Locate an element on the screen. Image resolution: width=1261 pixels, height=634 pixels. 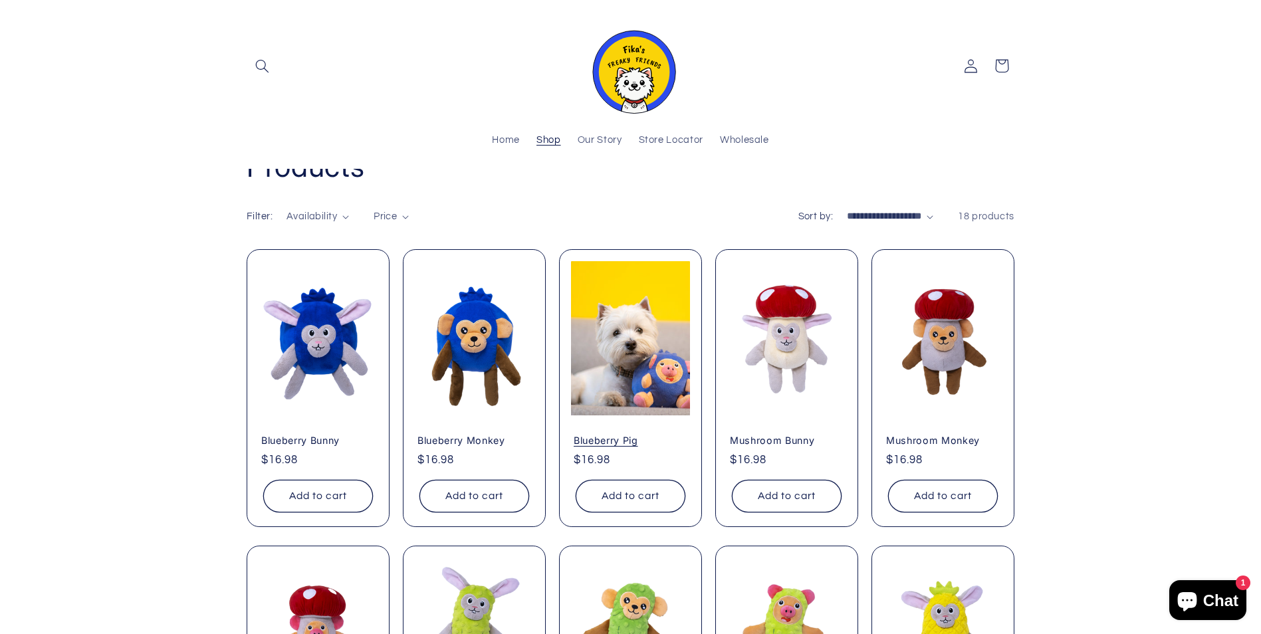
inbox-online-store-chat: Shopify online store chat is located at coordinates (1208, 602).